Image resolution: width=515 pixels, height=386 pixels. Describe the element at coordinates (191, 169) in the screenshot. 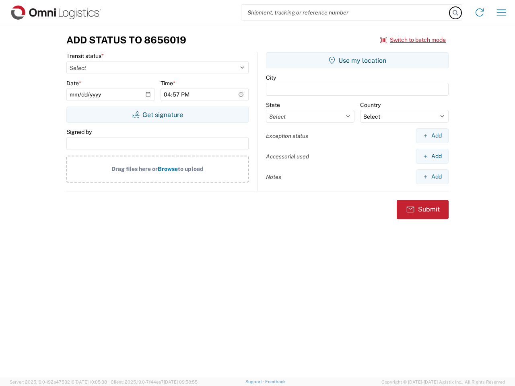

I see `span: to upload` at that location.